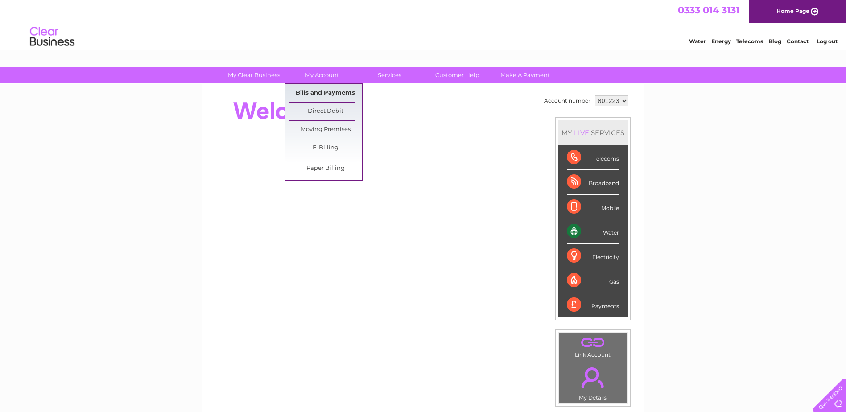  What do you see at coordinates (325, 93) in the screenshot?
I see `a: Bills and Payments` at bounding box center [325, 93].